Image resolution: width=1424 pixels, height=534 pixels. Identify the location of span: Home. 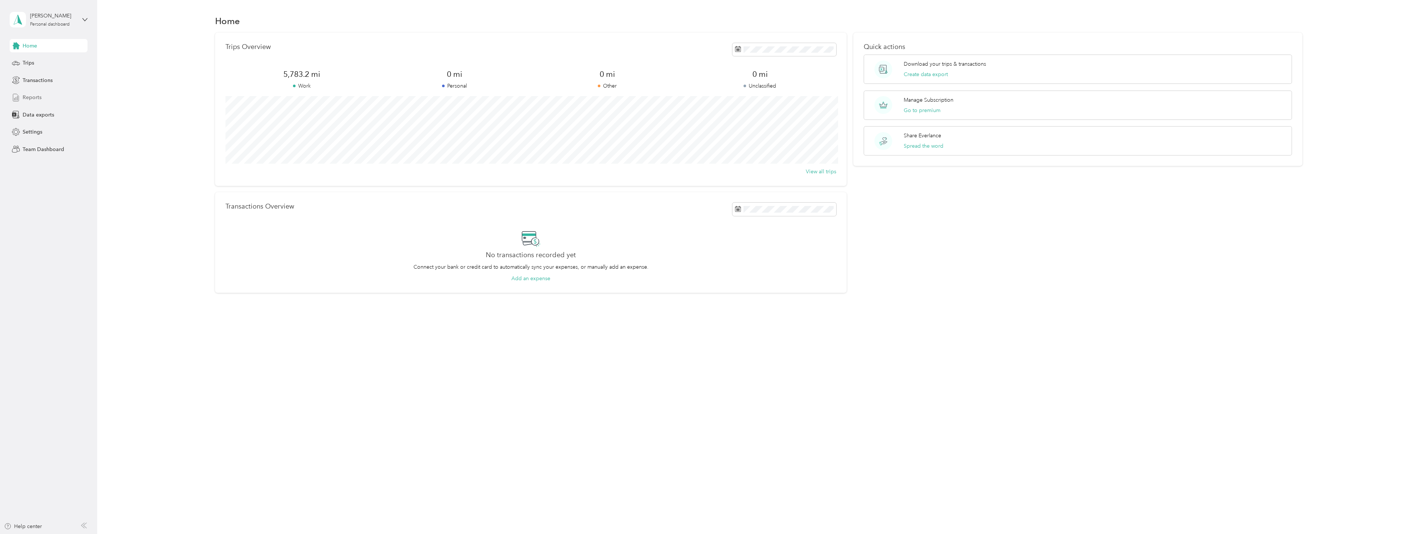
(30, 46).